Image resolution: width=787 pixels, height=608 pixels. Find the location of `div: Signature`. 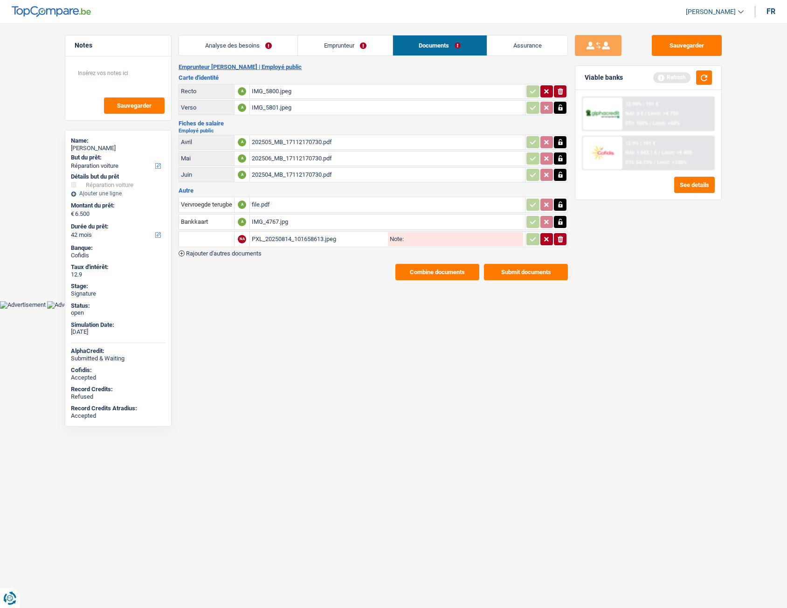

div: Signature is located at coordinates (118, 294).